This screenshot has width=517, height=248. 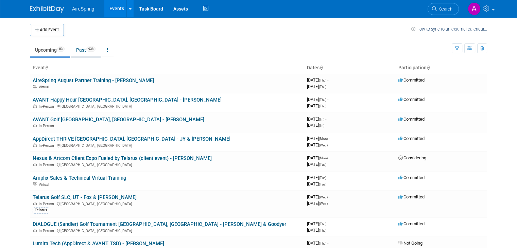 What do you see at coordinates (167, 68) in the screenshot?
I see `th: Event` at bounding box center [167, 68].